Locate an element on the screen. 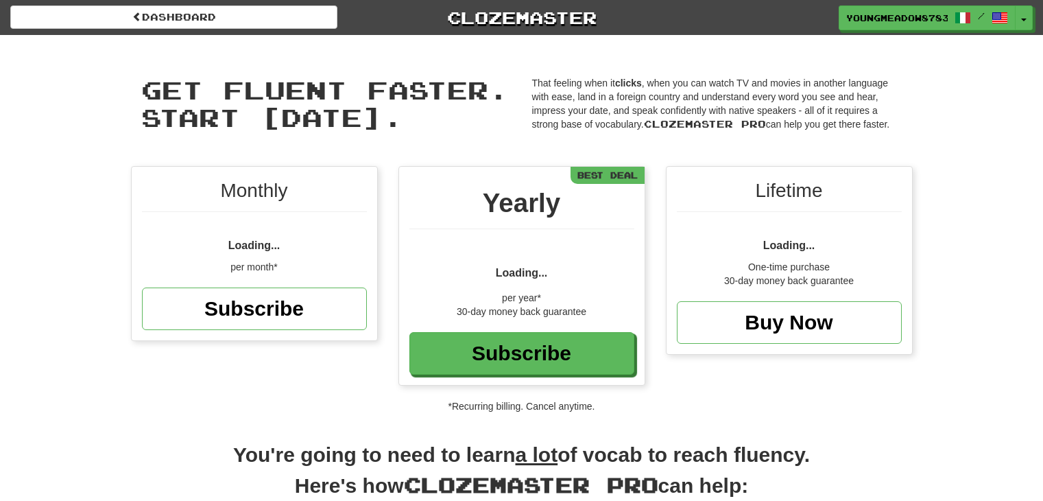 The height and width of the screenshot is (501, 1043). div: Yearly is located at coordinates (522, 206).